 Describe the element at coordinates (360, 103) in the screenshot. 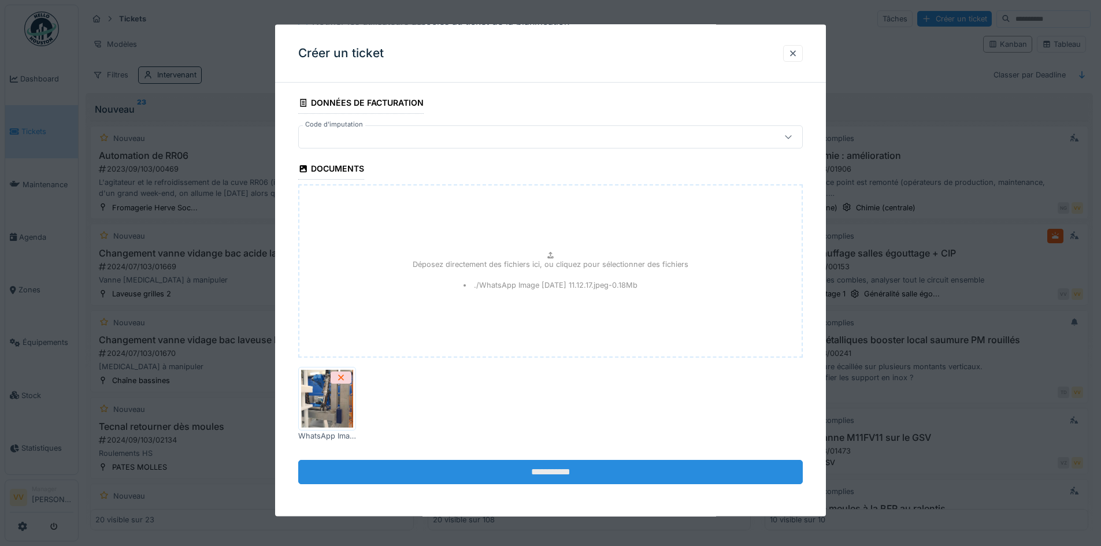

I see `div: Données de facturation` at that location.